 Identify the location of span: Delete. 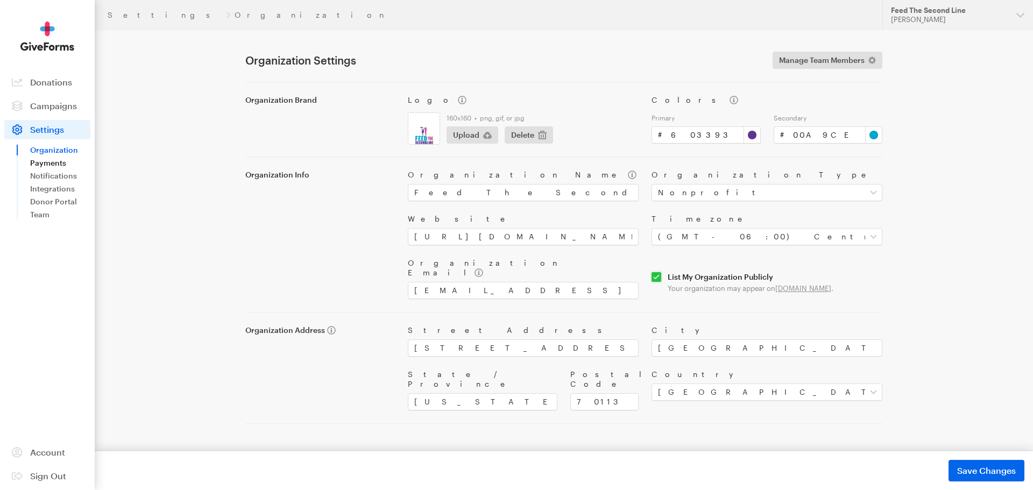
(522, 135).